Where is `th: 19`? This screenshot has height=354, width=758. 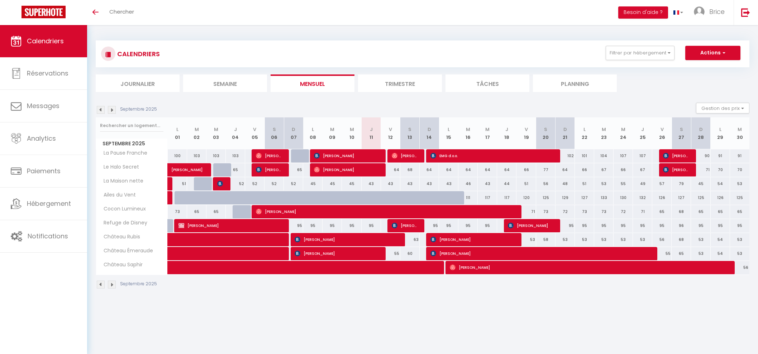
th: 19 is located at coordinates (526, 133).